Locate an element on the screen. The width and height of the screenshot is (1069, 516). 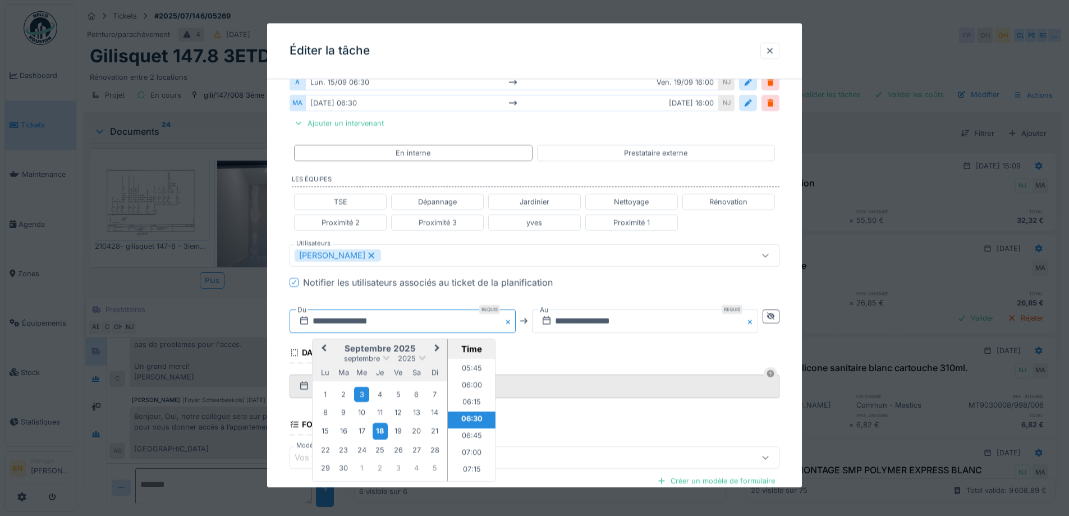
div: Proximité 2 is located at coordinates (341, 222).